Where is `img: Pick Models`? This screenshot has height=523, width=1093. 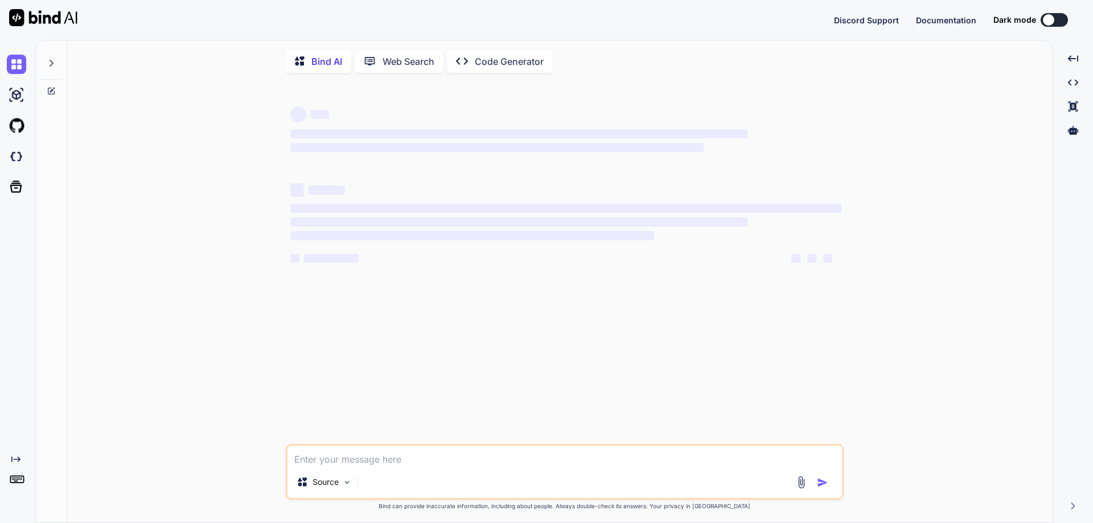 img: Pick Models is located at coordinates (347, 482).